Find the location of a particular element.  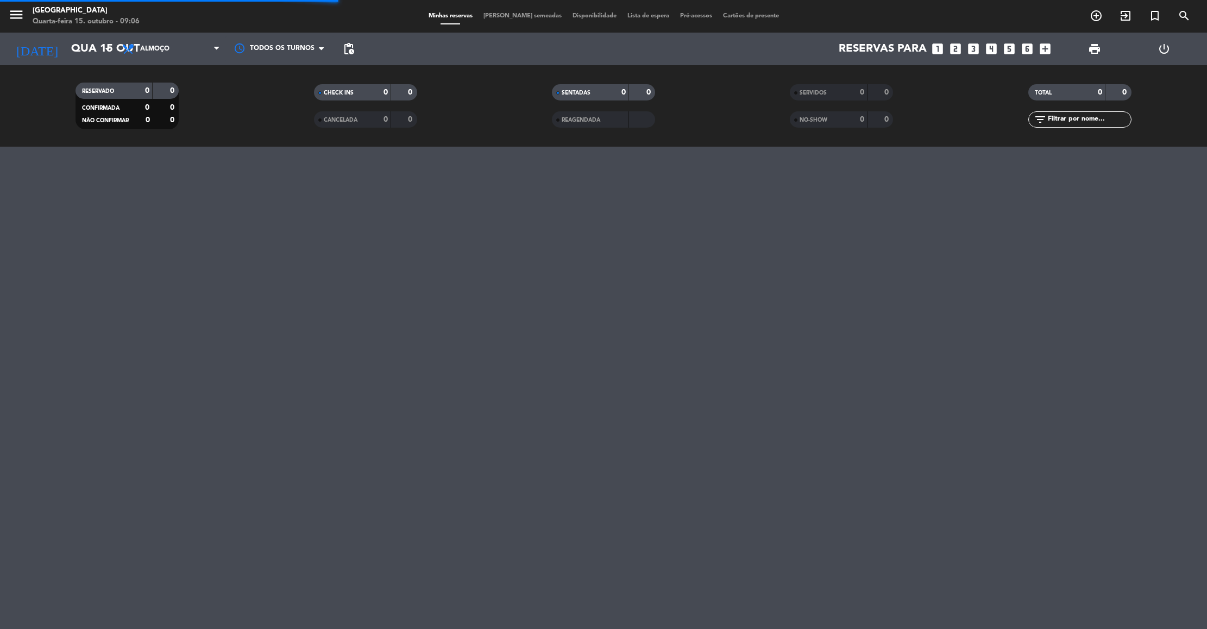

span: print is located at coordinates (1095, 49).